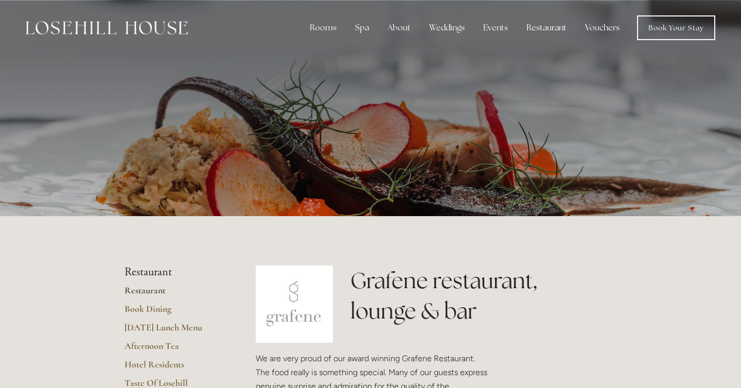 The width and height of the screenshot is (741, 388). Describe the element at coordinates (495, 28) in the screenshot. I see `div: Events` at that location.